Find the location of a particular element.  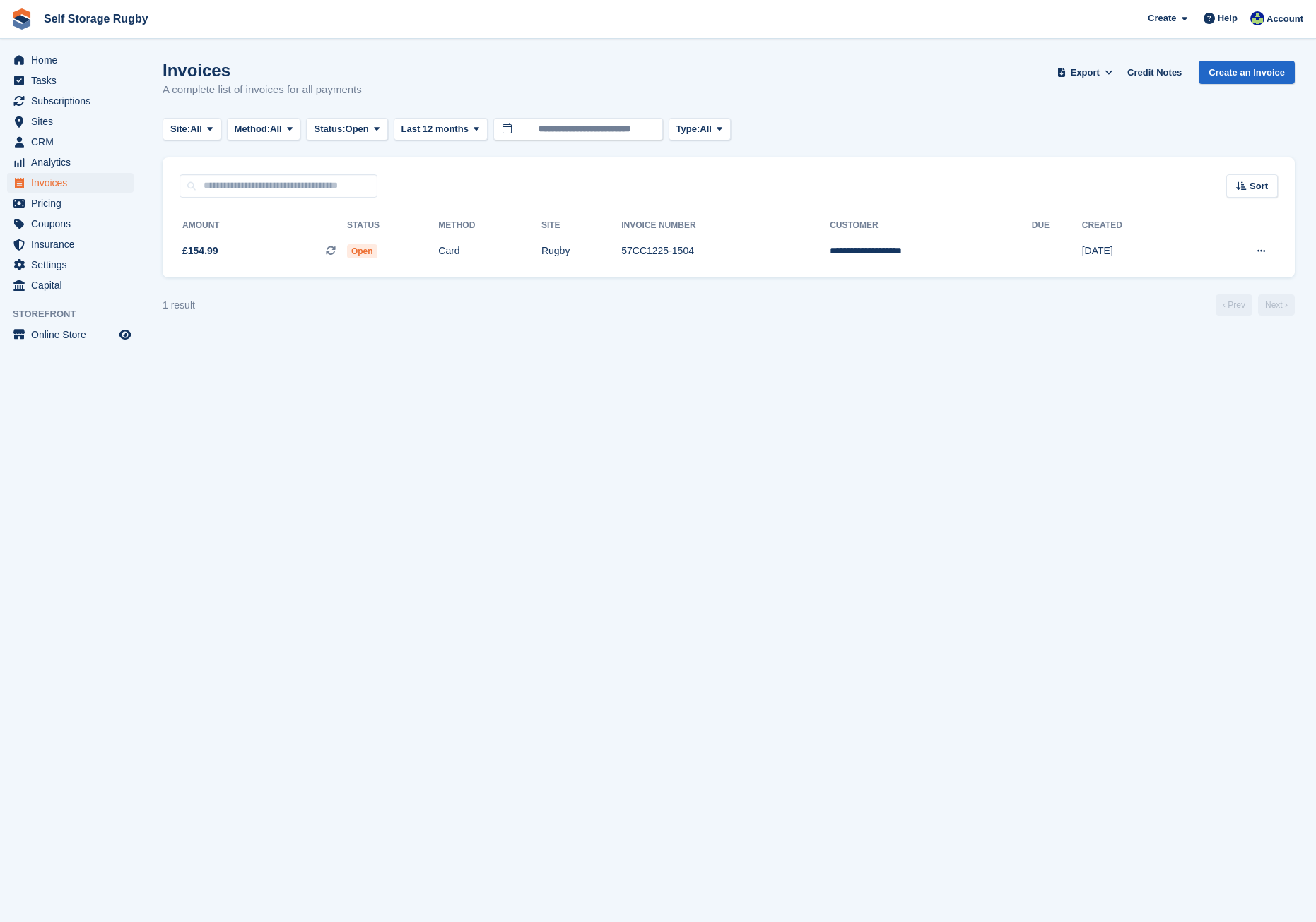

button: Site: All is located at coordinates (191, 129).